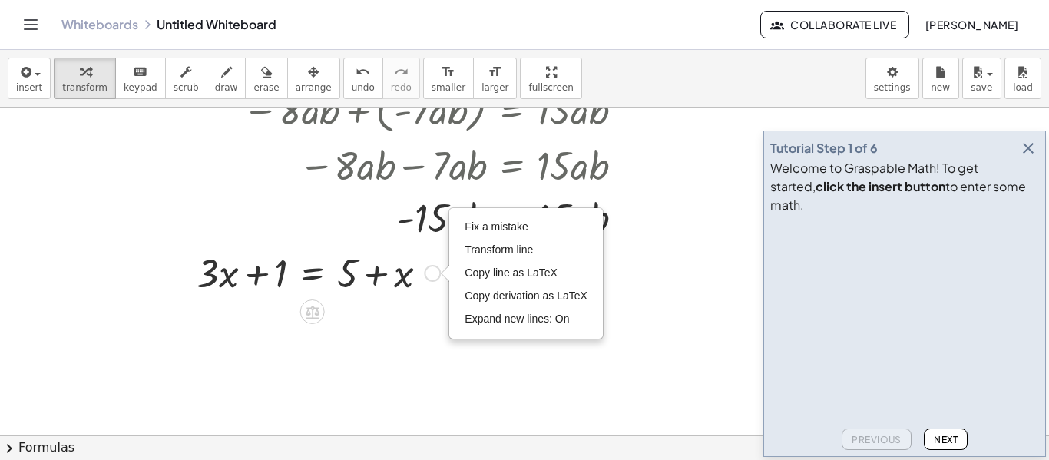 This screenshot has height=460, width=1049. What do you see at coordinates (940, 88) in the screenshot?
I see `span: new` at bounding box center [940, 88].